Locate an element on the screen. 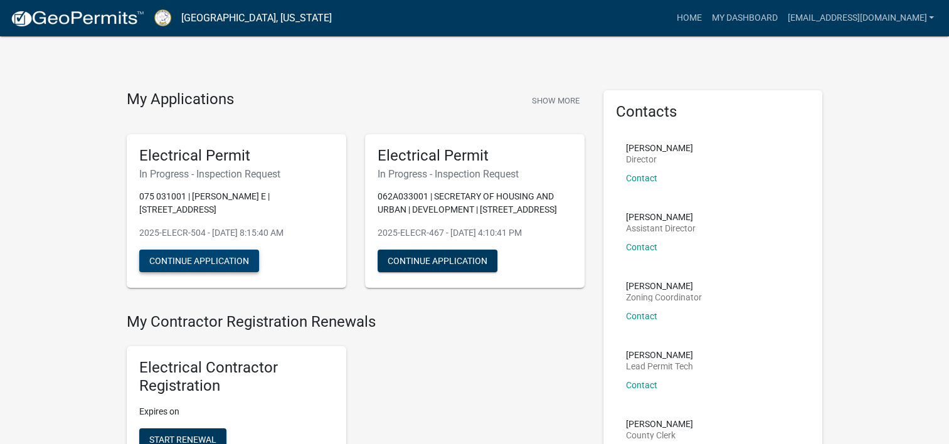 The width and height of the screenshot is (949, 444). h5: Contacts is located at coordinates (713, 112).